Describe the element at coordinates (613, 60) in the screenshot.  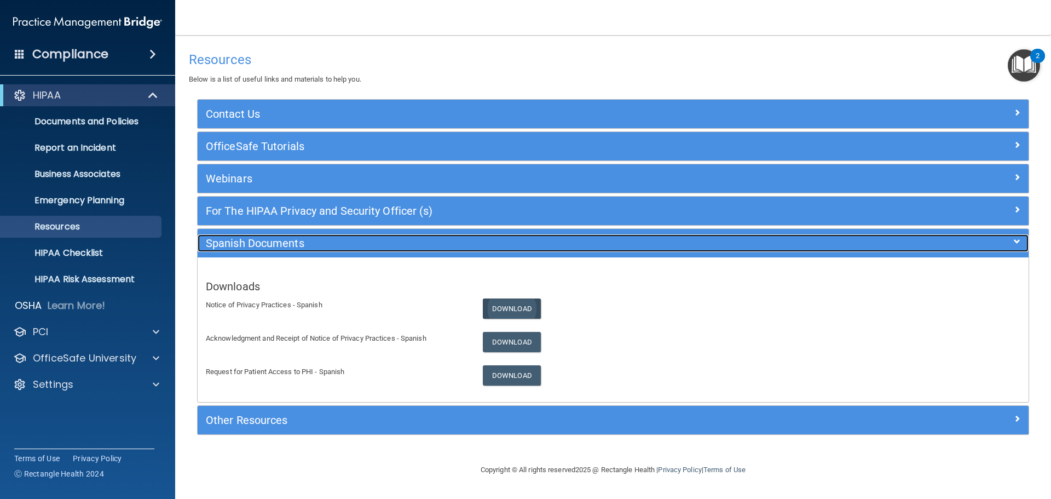
I see `h4: Resources` at that location.